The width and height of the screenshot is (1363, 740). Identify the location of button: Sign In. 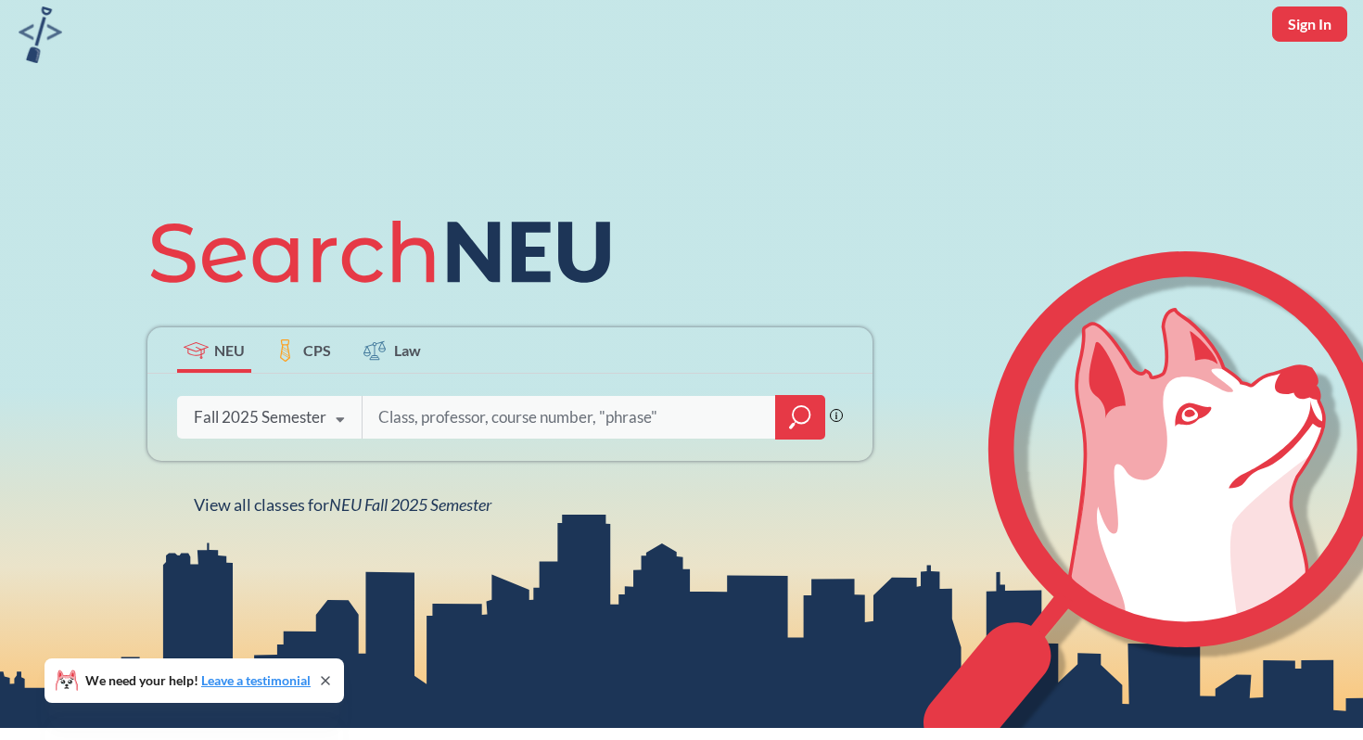
(1309, 24).